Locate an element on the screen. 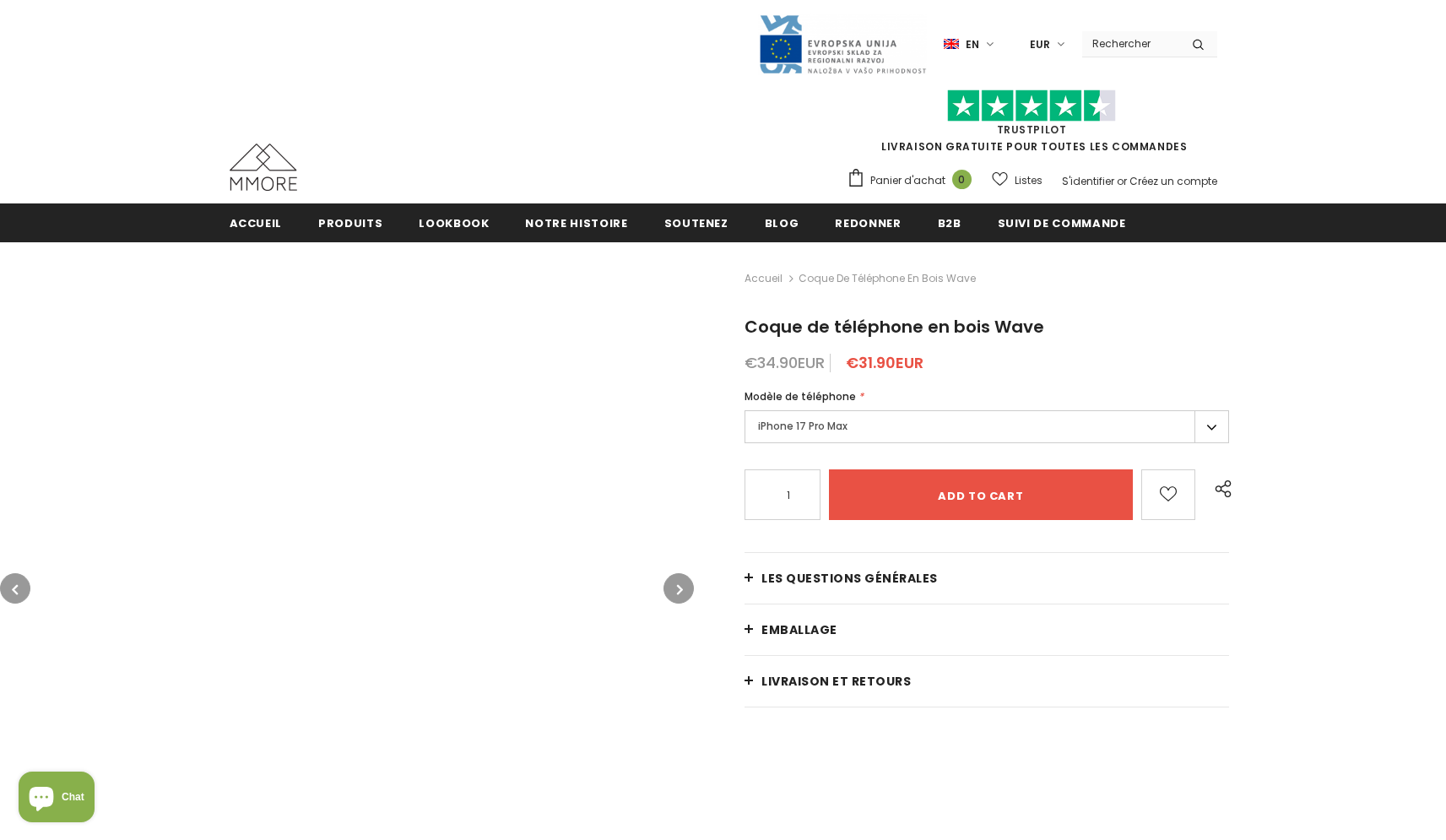  a: Livraison et retours is located at coordinates (987, 682).